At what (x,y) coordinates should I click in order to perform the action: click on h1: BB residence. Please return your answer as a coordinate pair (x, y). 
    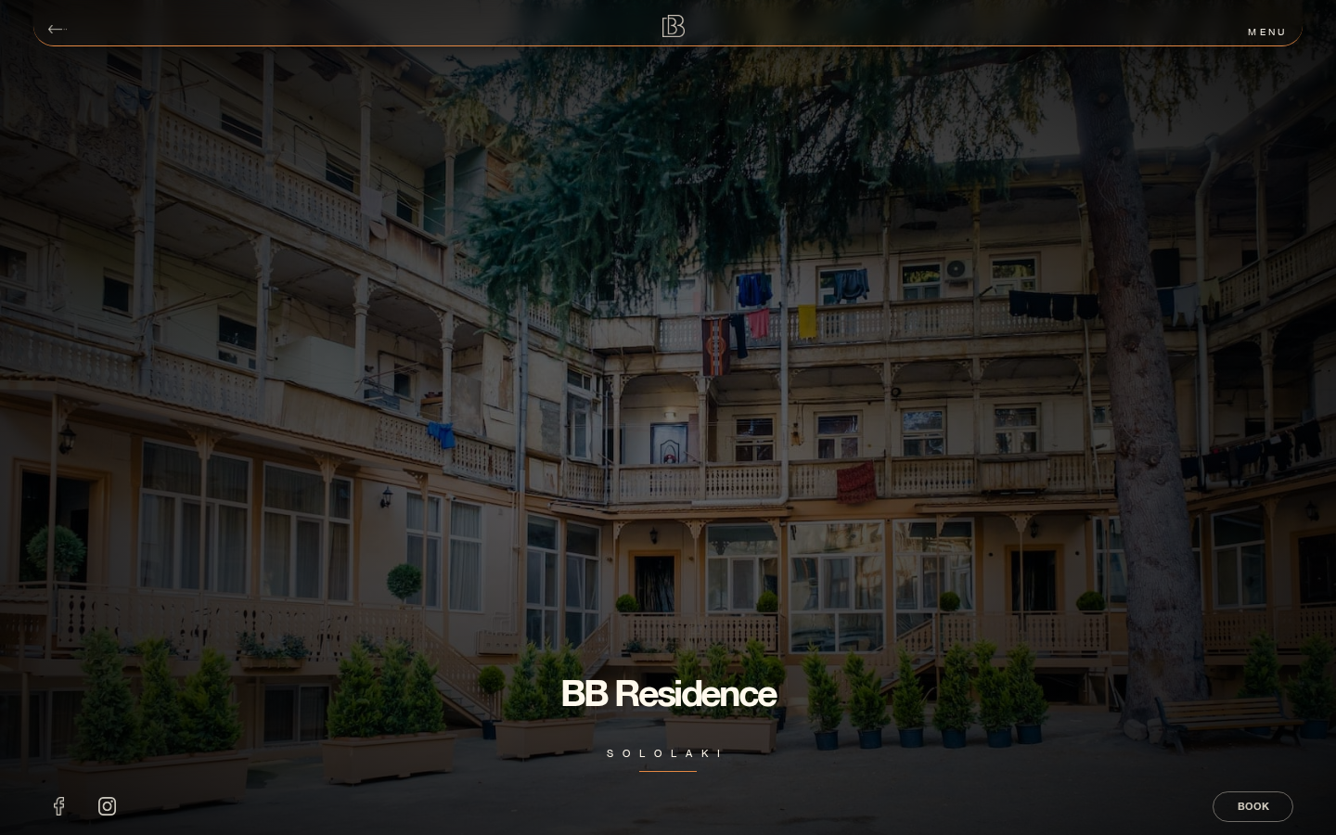
    Looking at the image, I should click on (668, 693).